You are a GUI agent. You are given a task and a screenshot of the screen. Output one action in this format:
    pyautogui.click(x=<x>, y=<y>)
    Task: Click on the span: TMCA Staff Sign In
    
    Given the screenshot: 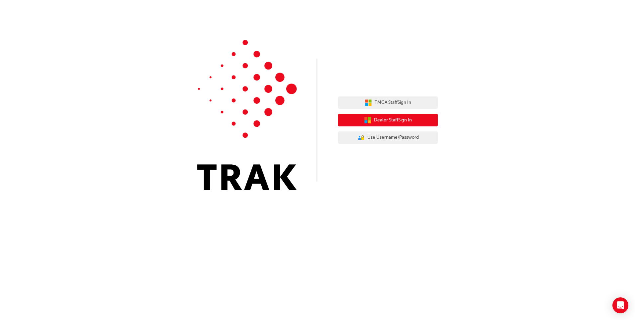 What is the action you would take?
    pyautogui.click(x=393, y=102)
    